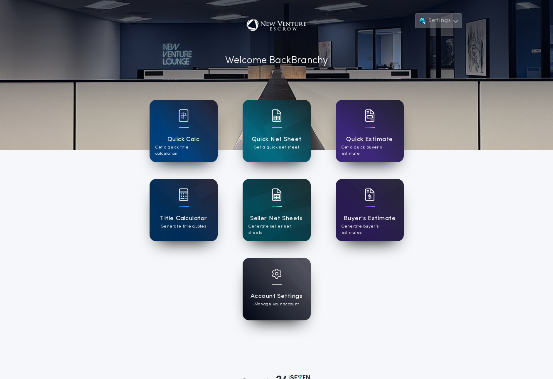 The width and height of the screenshot is (553, 379). I want to click on h1: Quick Net Sheet, so click(277, 139).